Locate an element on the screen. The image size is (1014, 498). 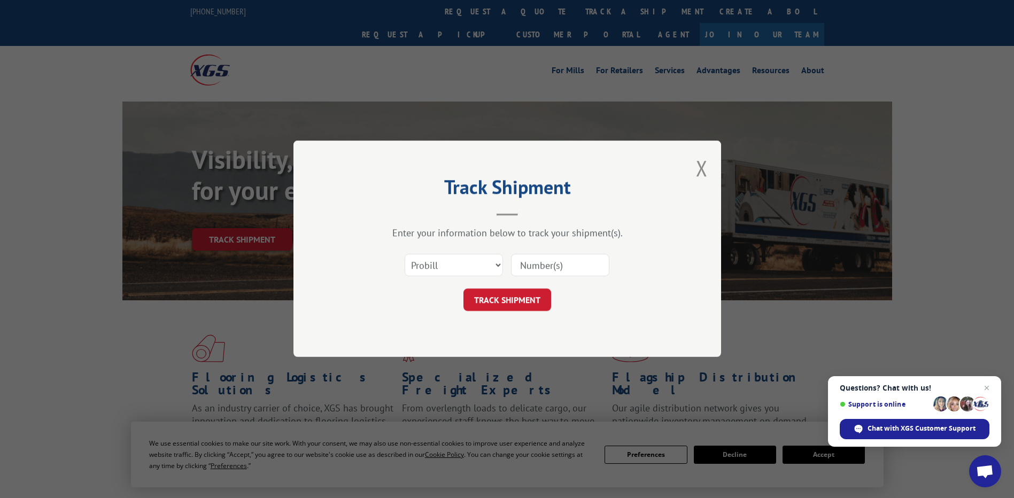
h2: Track Shipment is located at coordinates (507, 190).